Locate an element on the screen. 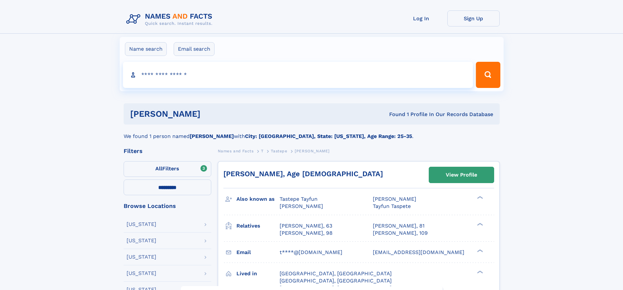  h3: Lived in is located at coordinates (258, 274).